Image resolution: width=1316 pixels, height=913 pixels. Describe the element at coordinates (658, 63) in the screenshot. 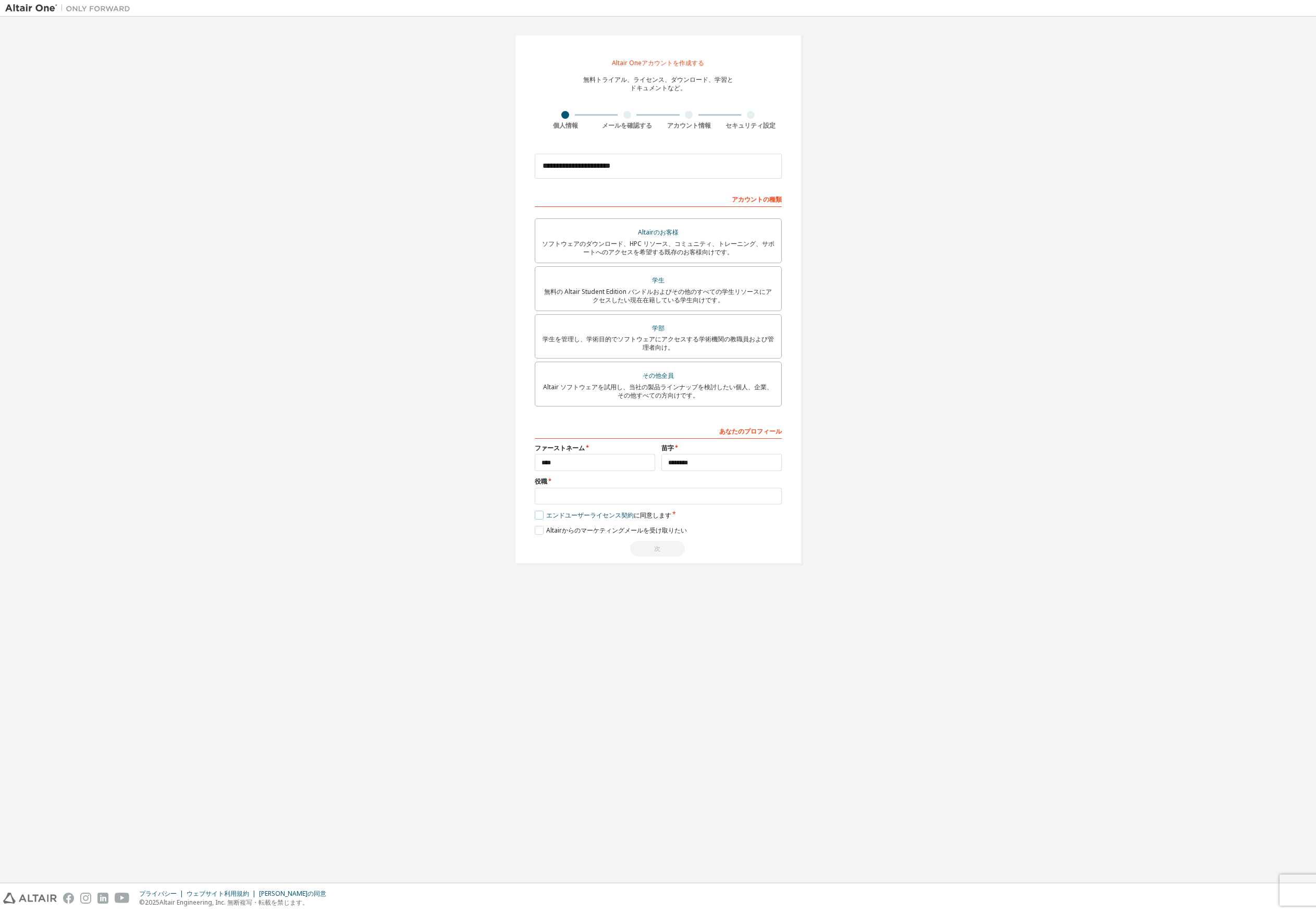

I see `font: Altair Oneアカウントを作成する` at that location.